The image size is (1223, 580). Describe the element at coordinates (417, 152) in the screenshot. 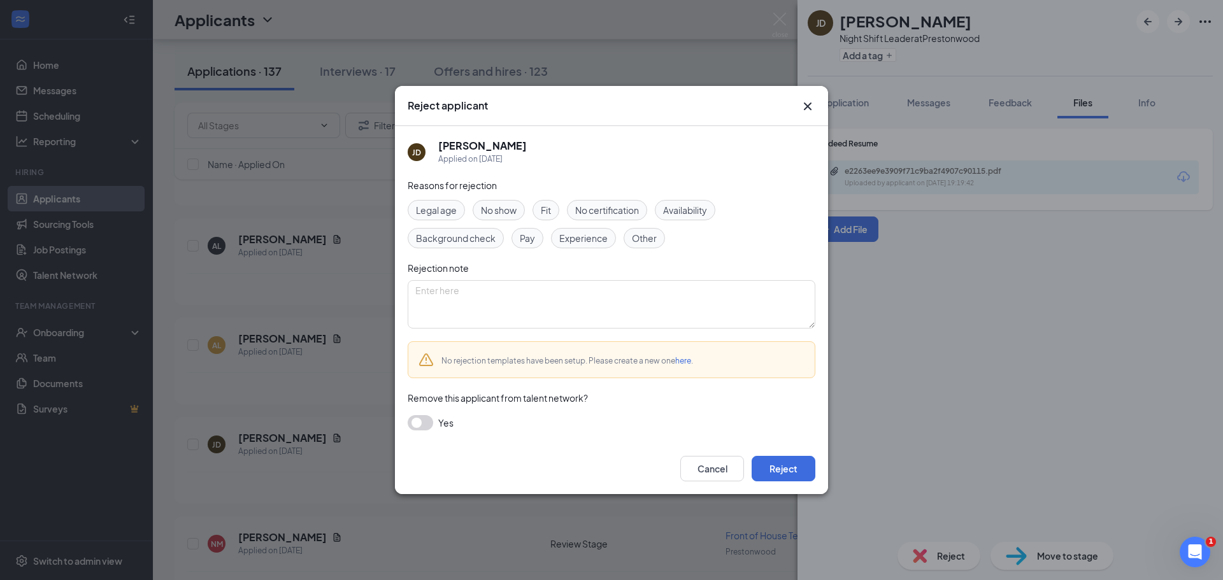

I see `div: JD` at that location.